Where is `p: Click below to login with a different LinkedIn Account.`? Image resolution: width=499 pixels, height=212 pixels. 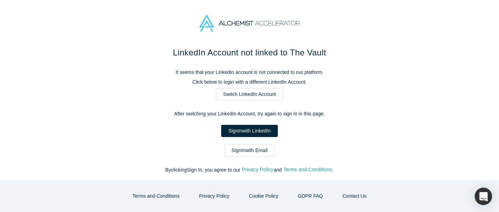
p: Click below to login with a different LinkedIn Account. is located at coordinates (250, 82).